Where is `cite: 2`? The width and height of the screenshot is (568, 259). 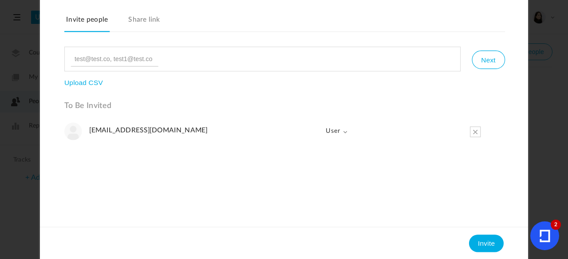 cite: 2 is located at coordinates (555, 225).